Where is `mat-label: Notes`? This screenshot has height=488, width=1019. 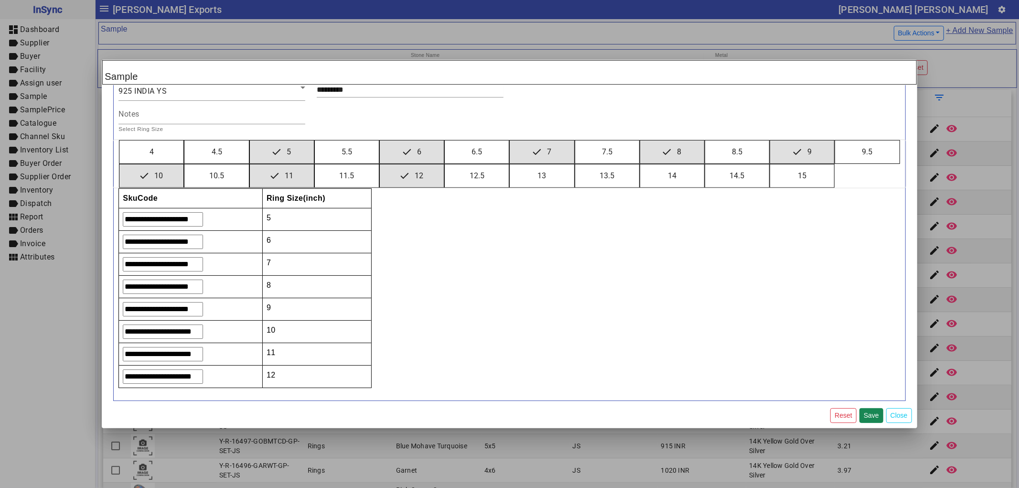
mat-label: Notes is located at coordinates (129, 114).